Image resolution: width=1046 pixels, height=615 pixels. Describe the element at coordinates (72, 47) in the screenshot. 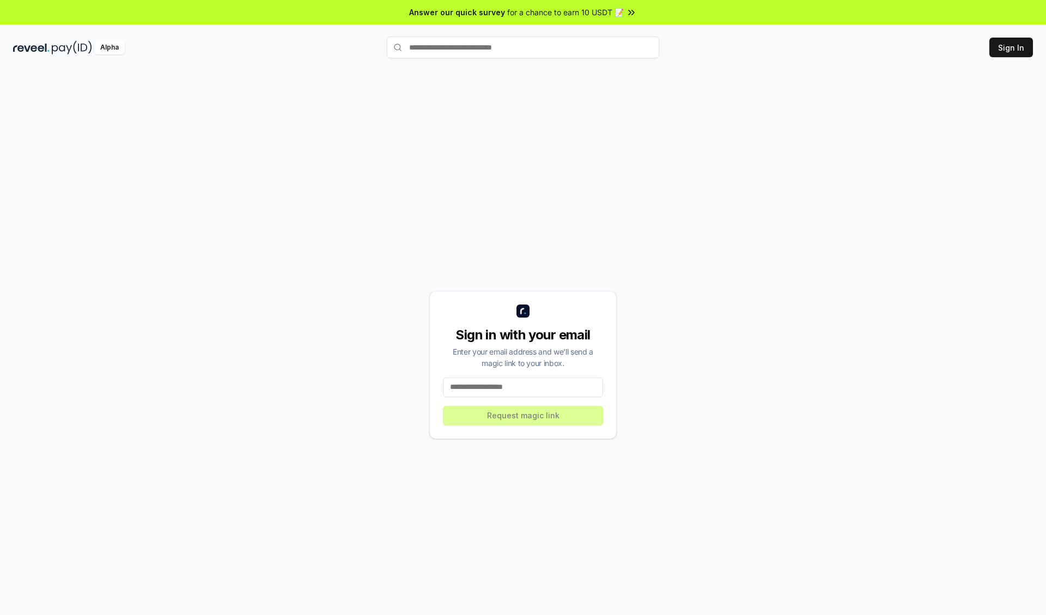

I see `img: pay_id` at that location.